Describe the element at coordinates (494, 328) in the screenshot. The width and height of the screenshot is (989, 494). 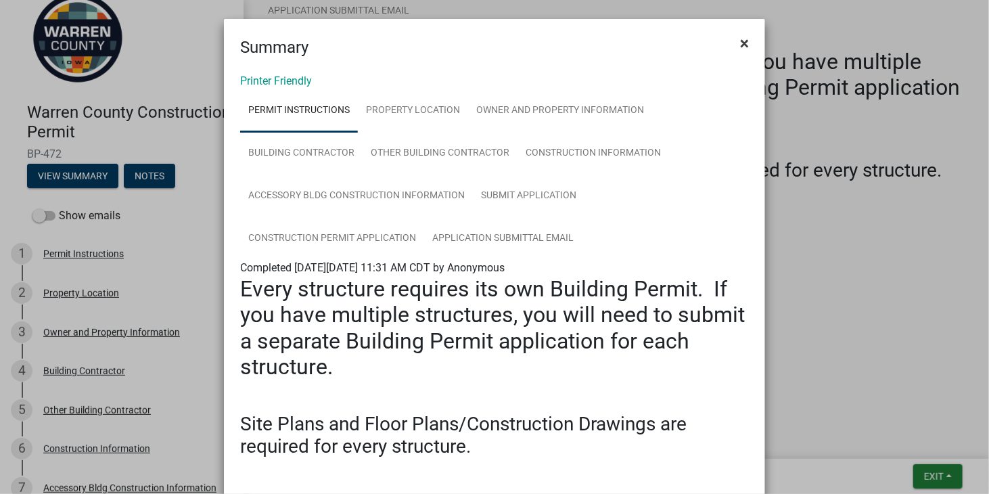
I see `h2: Every structure requires its own Building Permit. If you have multiple structures, you will need ...` at that location.